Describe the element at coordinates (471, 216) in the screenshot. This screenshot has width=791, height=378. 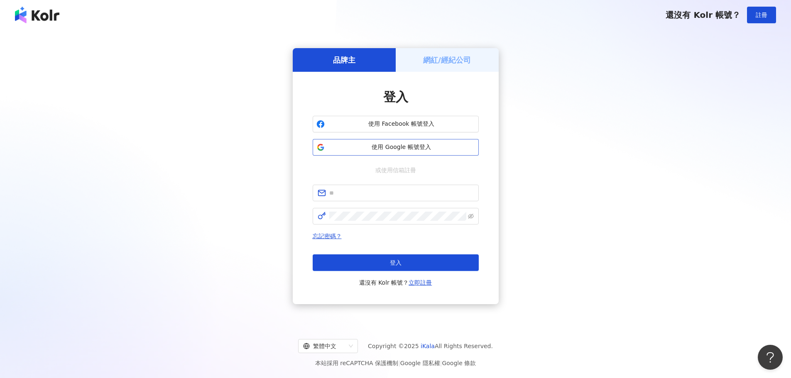
I see `span: eye-invisible` at that location.